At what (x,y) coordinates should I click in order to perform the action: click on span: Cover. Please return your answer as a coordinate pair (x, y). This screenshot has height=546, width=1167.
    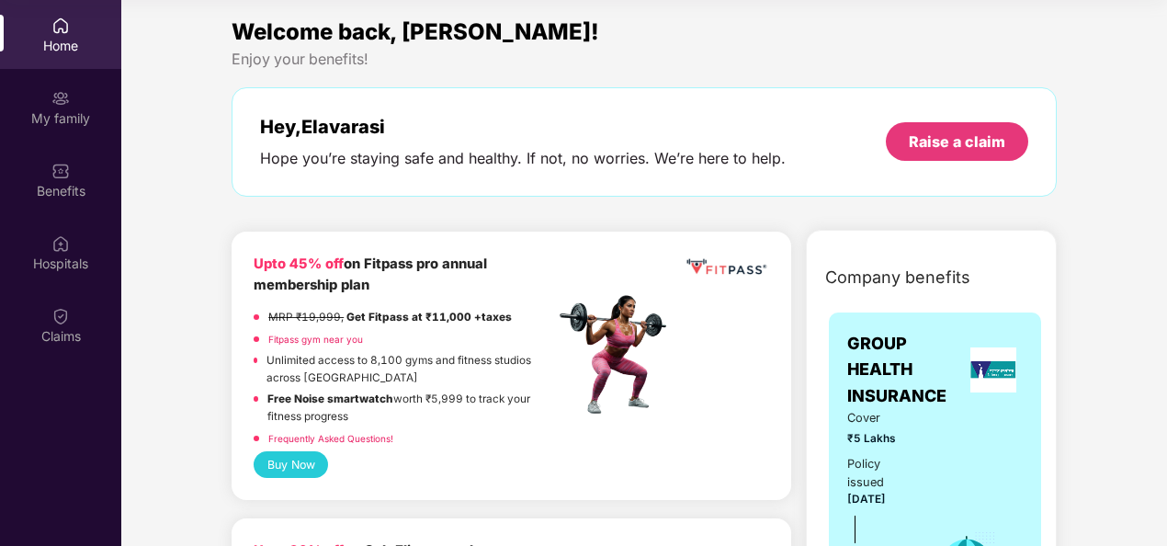
    Looking at the image, I should click on (880, 418).